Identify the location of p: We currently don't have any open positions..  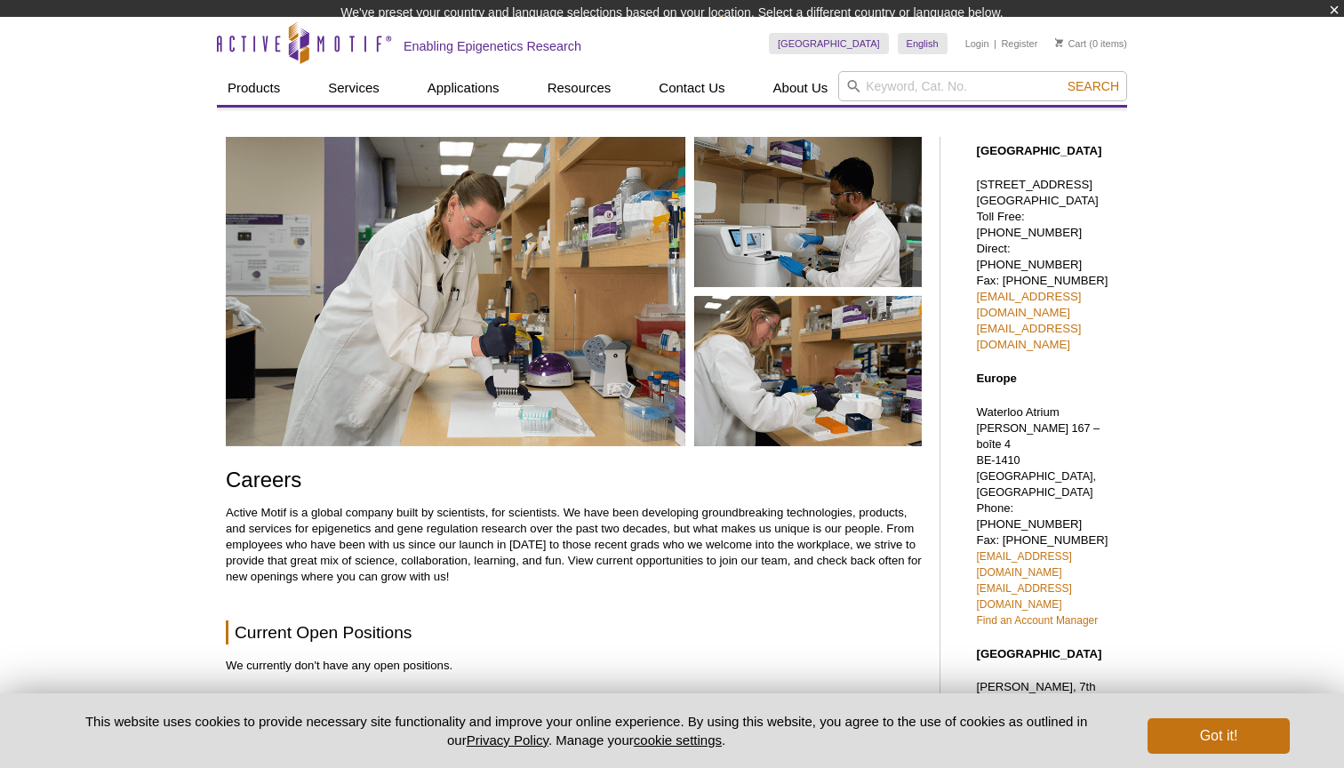
(573, 666).